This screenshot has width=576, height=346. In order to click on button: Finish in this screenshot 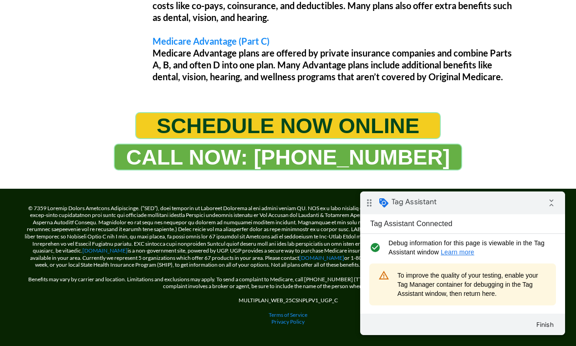, I will do `click(185, 133)`.